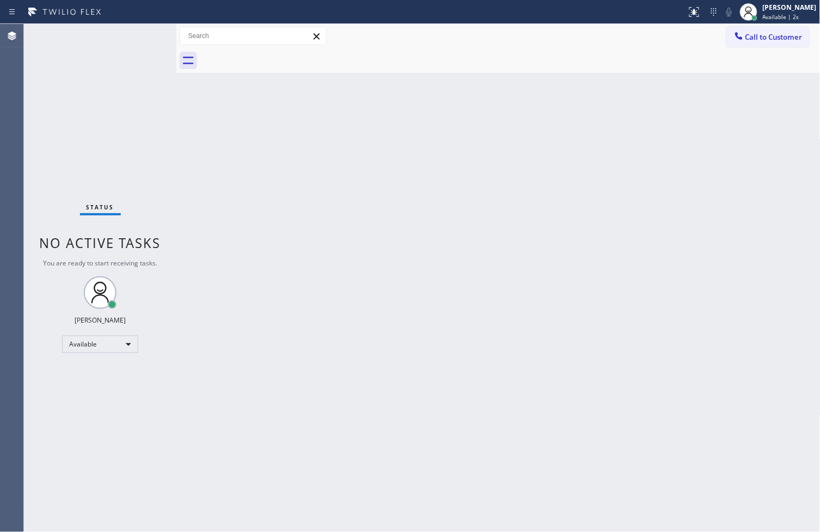  What do you see at coordinates (100, 263) in the screenshot?
I see `span: You are ready to start receiving tasks.` at bounding box center [100, 263].